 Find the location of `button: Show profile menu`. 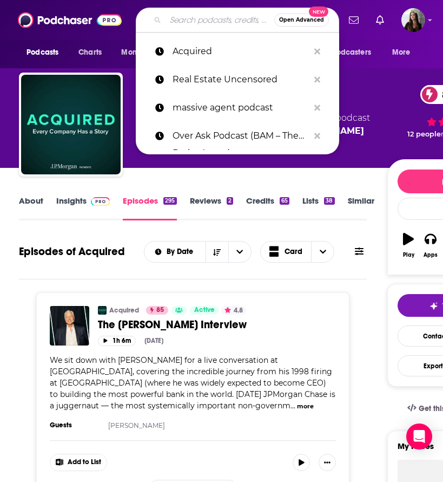

button: Show profile menu is located at coordinates (414, 20).